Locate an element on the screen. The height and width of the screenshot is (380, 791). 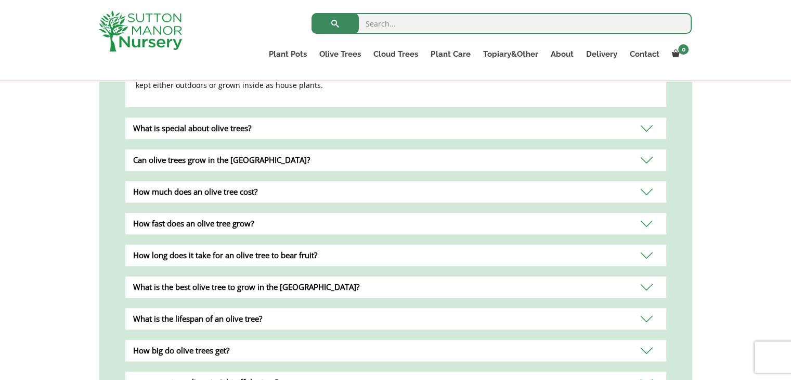
a: Plant Care is located at coordinates (451, 54).